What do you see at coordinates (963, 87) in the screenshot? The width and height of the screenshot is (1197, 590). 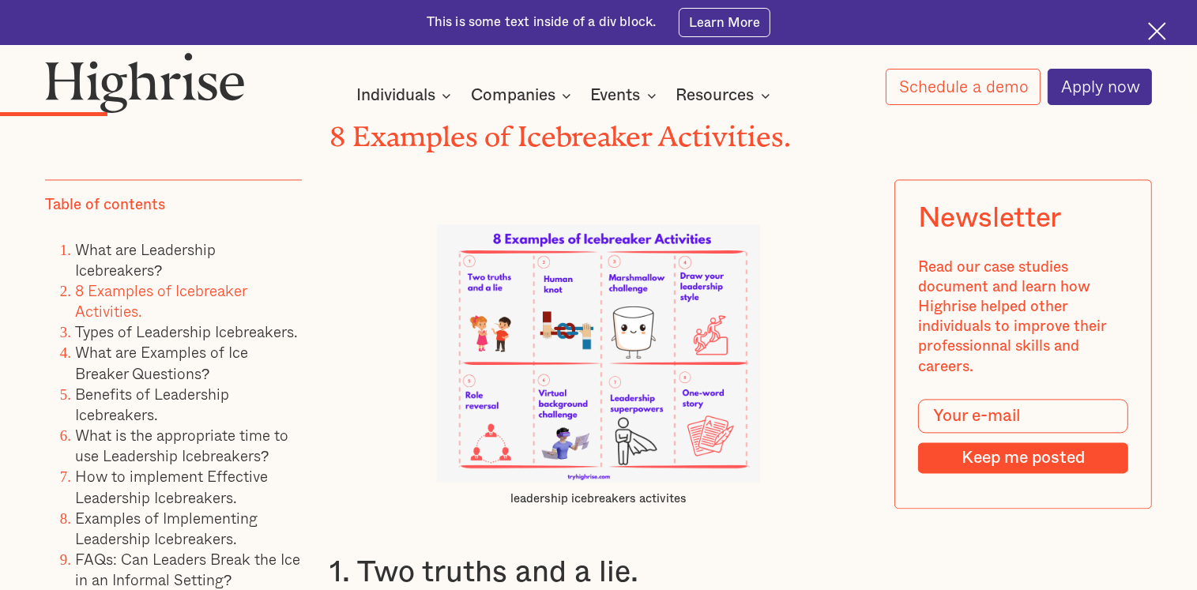 I see `a: Schedule a demo` at bounding box center [963, 87].